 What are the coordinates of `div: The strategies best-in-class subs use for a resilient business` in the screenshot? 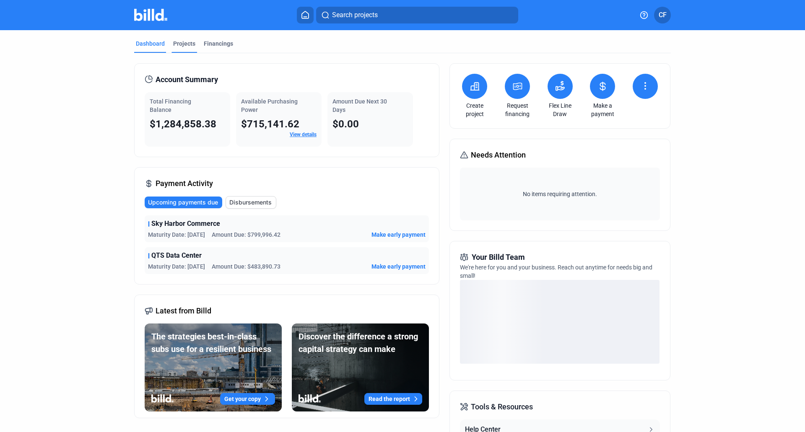 It's located at (213, 343).